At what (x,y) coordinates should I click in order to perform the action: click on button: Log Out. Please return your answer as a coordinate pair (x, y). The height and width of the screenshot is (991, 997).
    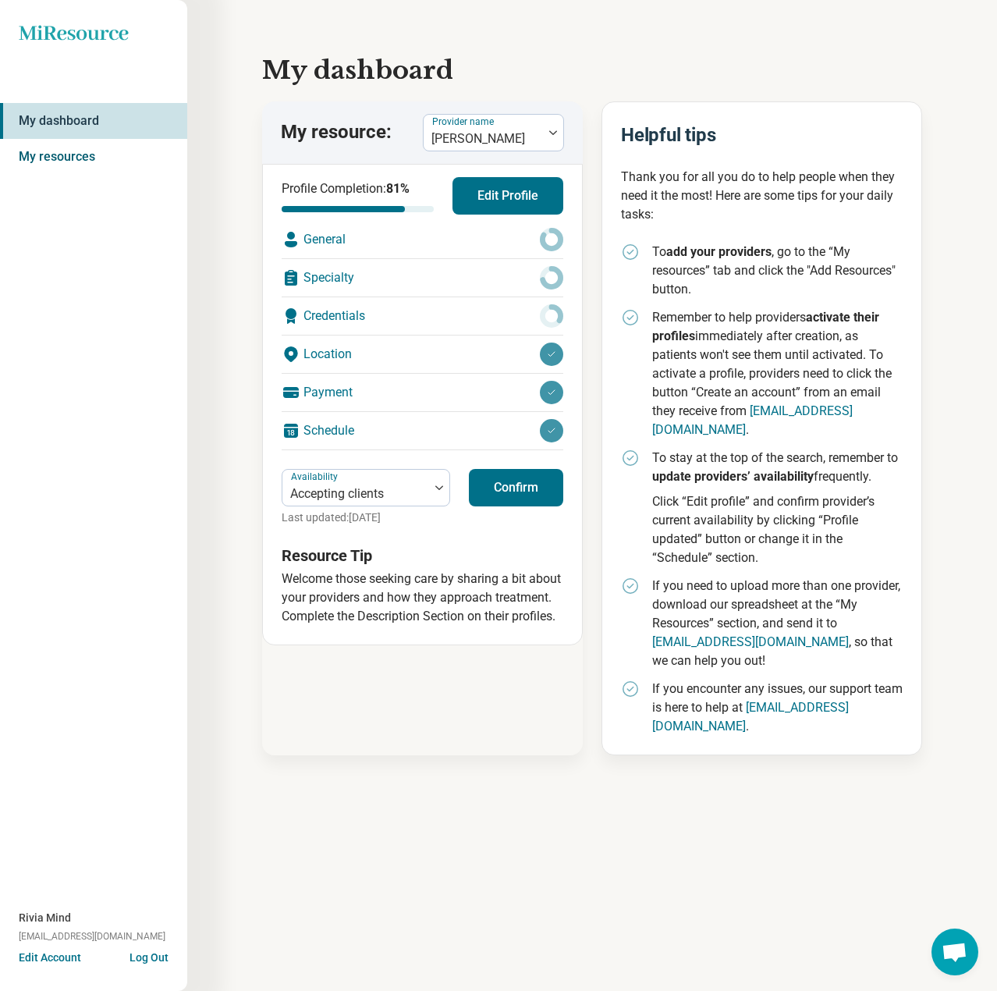
    Looking at the image, I should click on (149, 956).